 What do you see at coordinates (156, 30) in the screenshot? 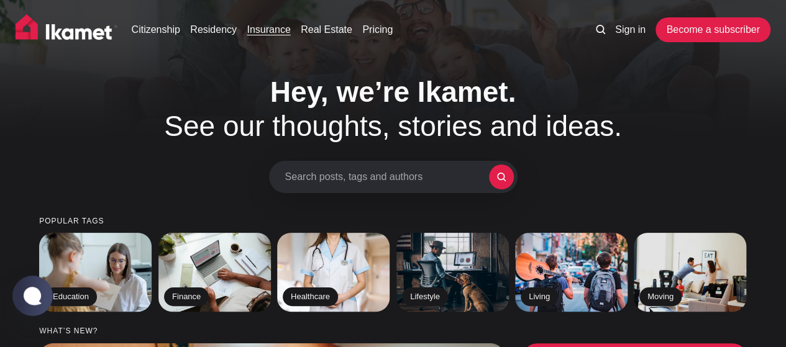
I see `a: Citizenship` at bounding box center [156, 30].